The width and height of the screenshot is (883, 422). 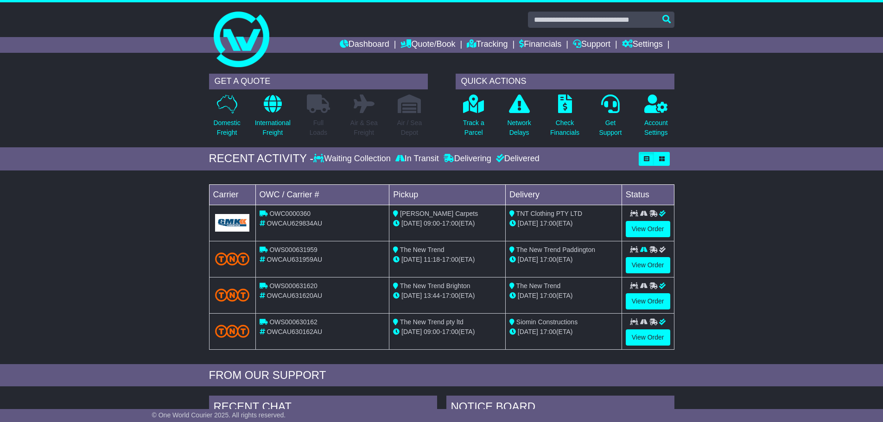 I want to click on p: Air / Sea Depot, so click(x=410, y=128).